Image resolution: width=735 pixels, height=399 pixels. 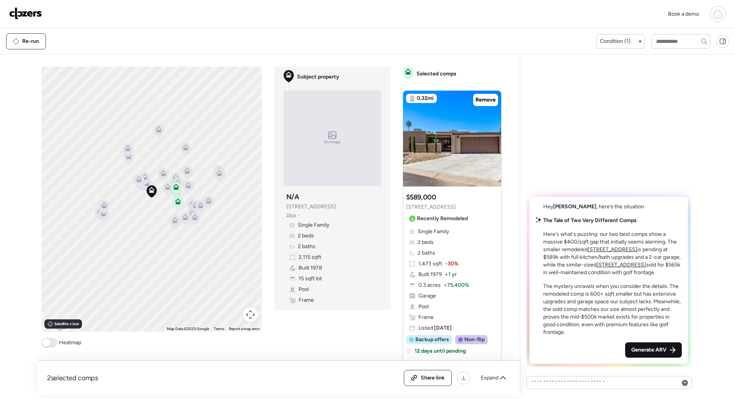 I want to click on span: No image, so click(x=332, y=142).